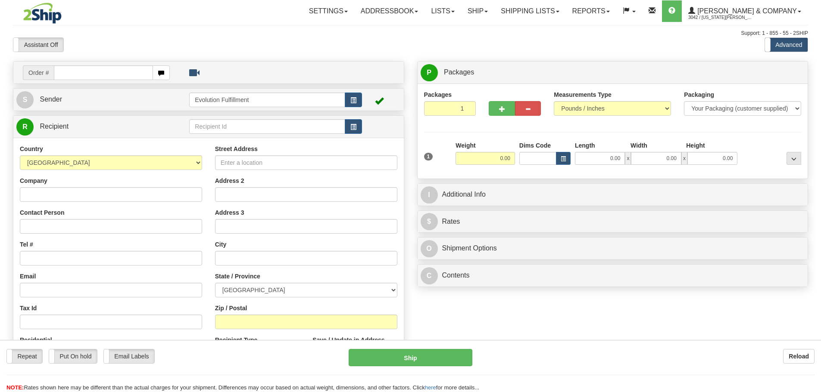  What do you see at coordinates (267, 100) in the screenshot?
I see `input: Sender Id` at bounding box center [267, 100].